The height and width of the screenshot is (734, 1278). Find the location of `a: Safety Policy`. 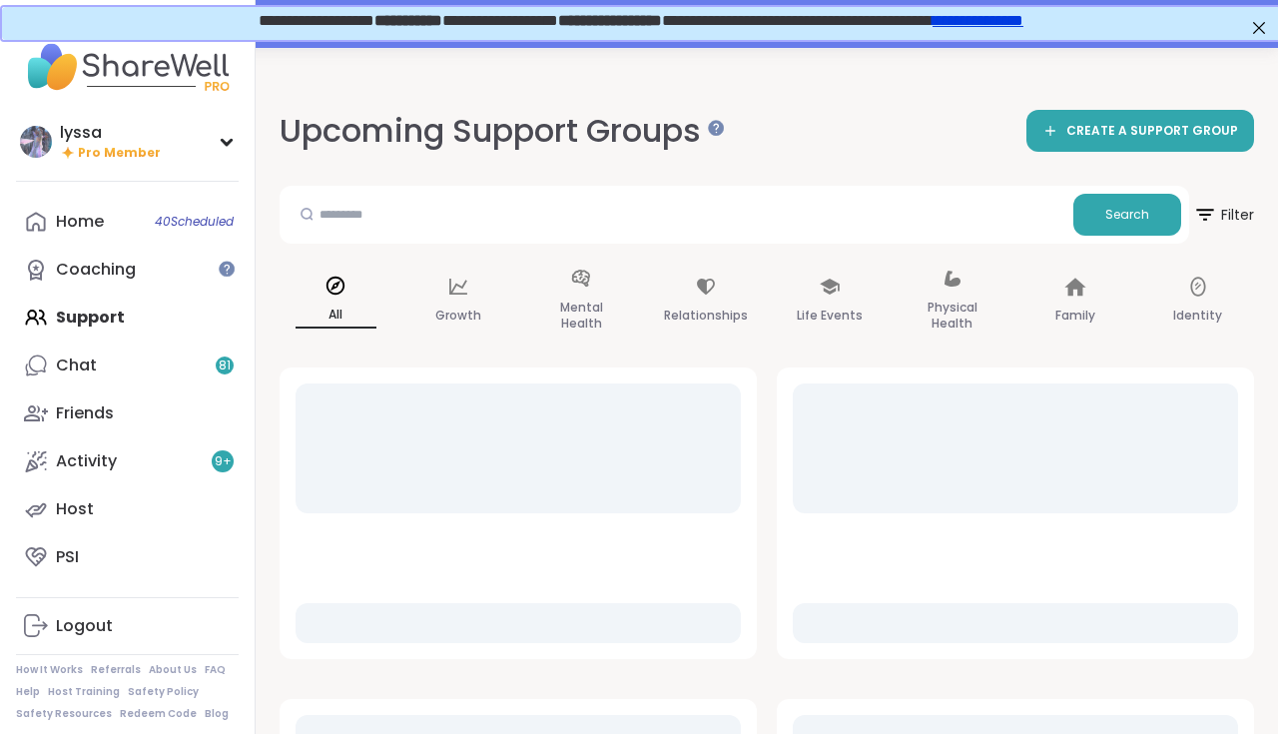

a: Safety Policy is located at coordinates (163, 692).